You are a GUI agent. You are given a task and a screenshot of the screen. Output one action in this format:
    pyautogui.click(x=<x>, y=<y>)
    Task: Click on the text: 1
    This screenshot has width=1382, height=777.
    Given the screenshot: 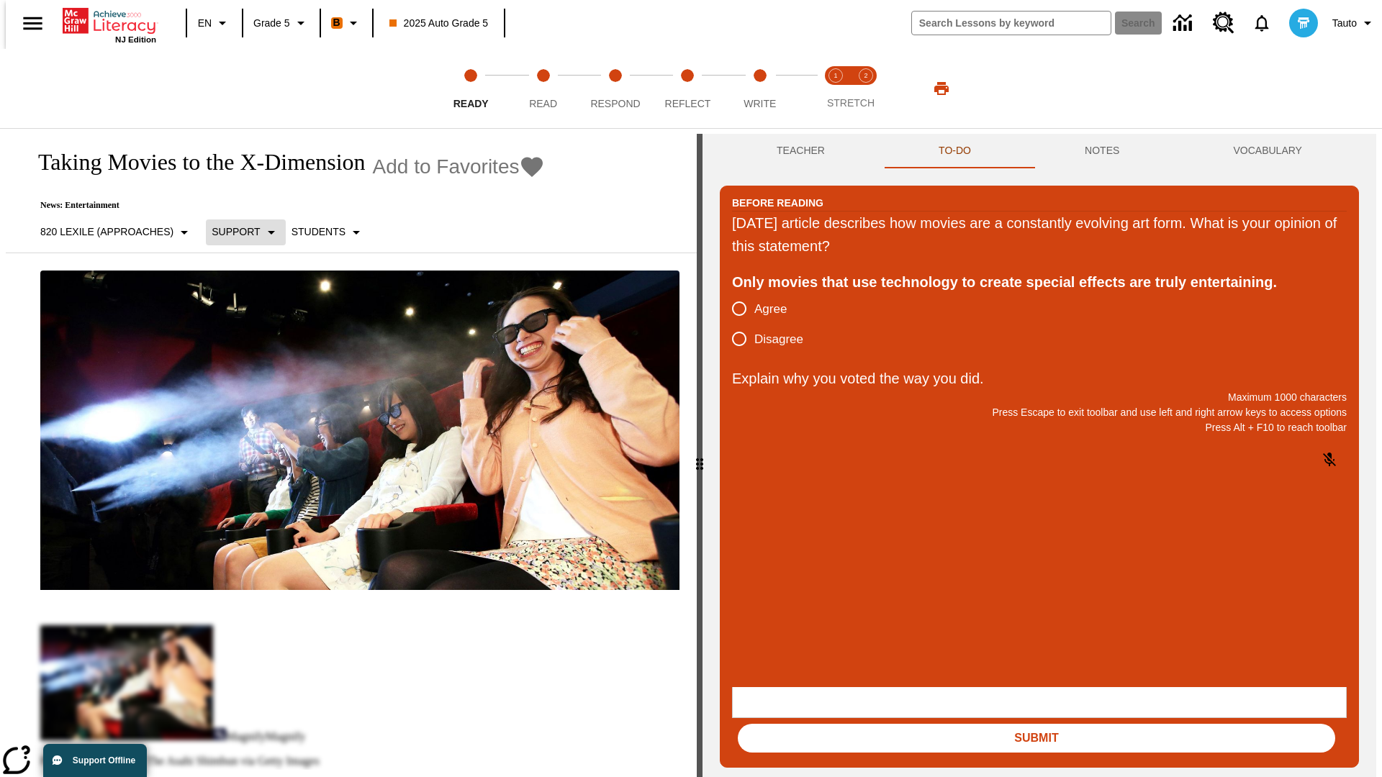 What is the action you would take?
    pyautogui.click(x=835, y=76)
    